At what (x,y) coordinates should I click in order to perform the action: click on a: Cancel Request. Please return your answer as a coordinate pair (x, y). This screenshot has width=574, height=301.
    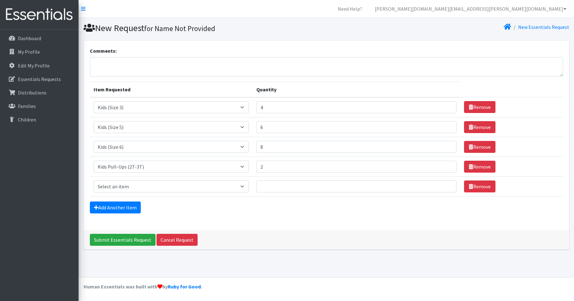
    Looking at the image, I should click on (177, 240).